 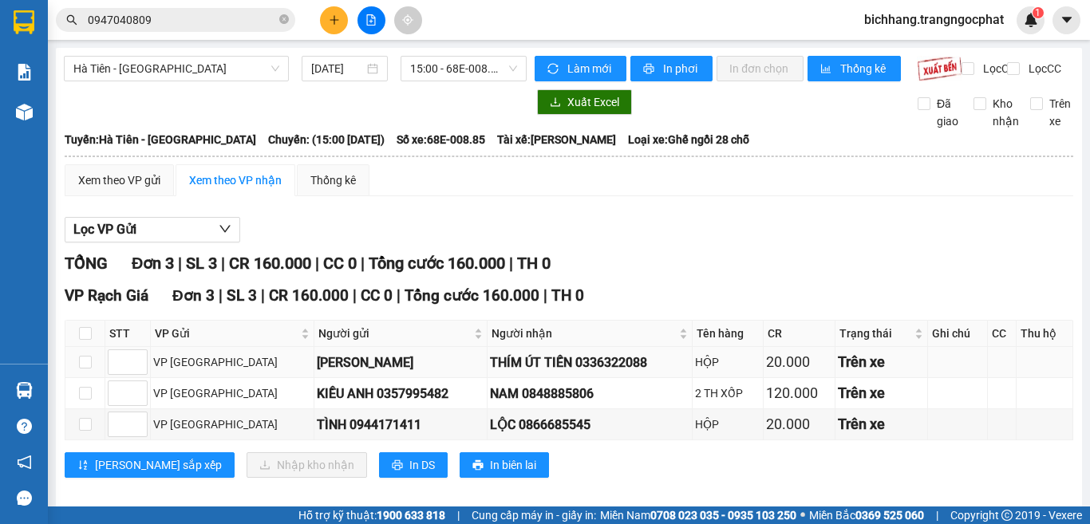 I want to click on div: Thống kê, so click(x=333, y=180).